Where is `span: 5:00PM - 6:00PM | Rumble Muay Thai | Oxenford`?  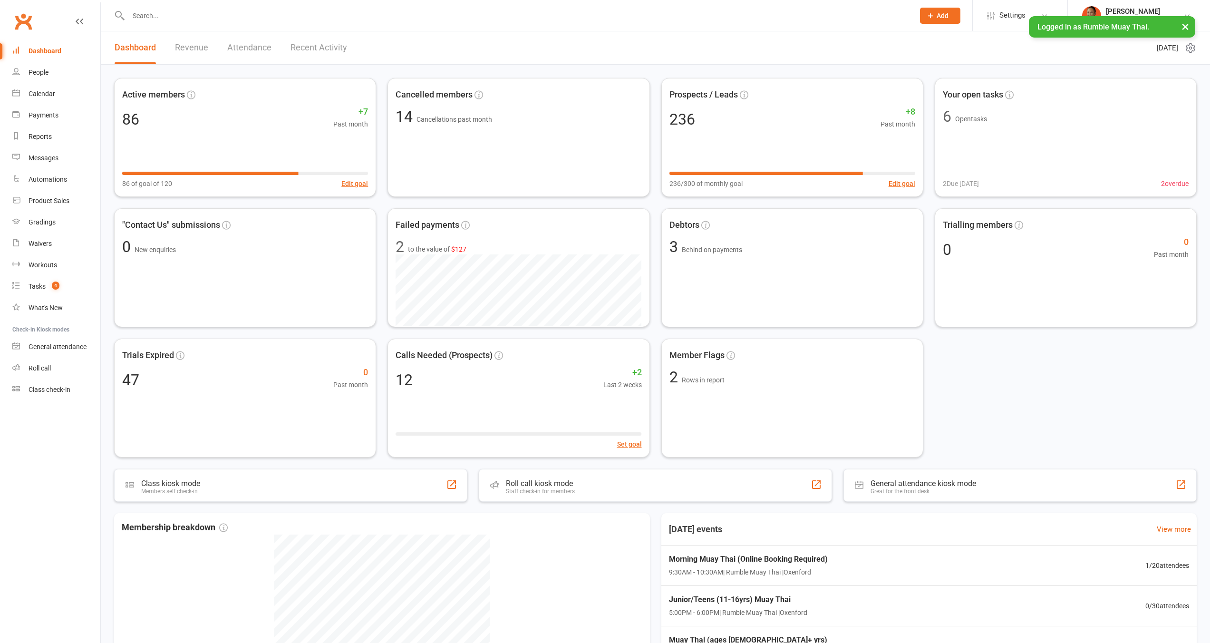 span: 5:00PM - 6:00PM | Rumble Muay Thai | Oxenford is located at coordinates (738, 613).